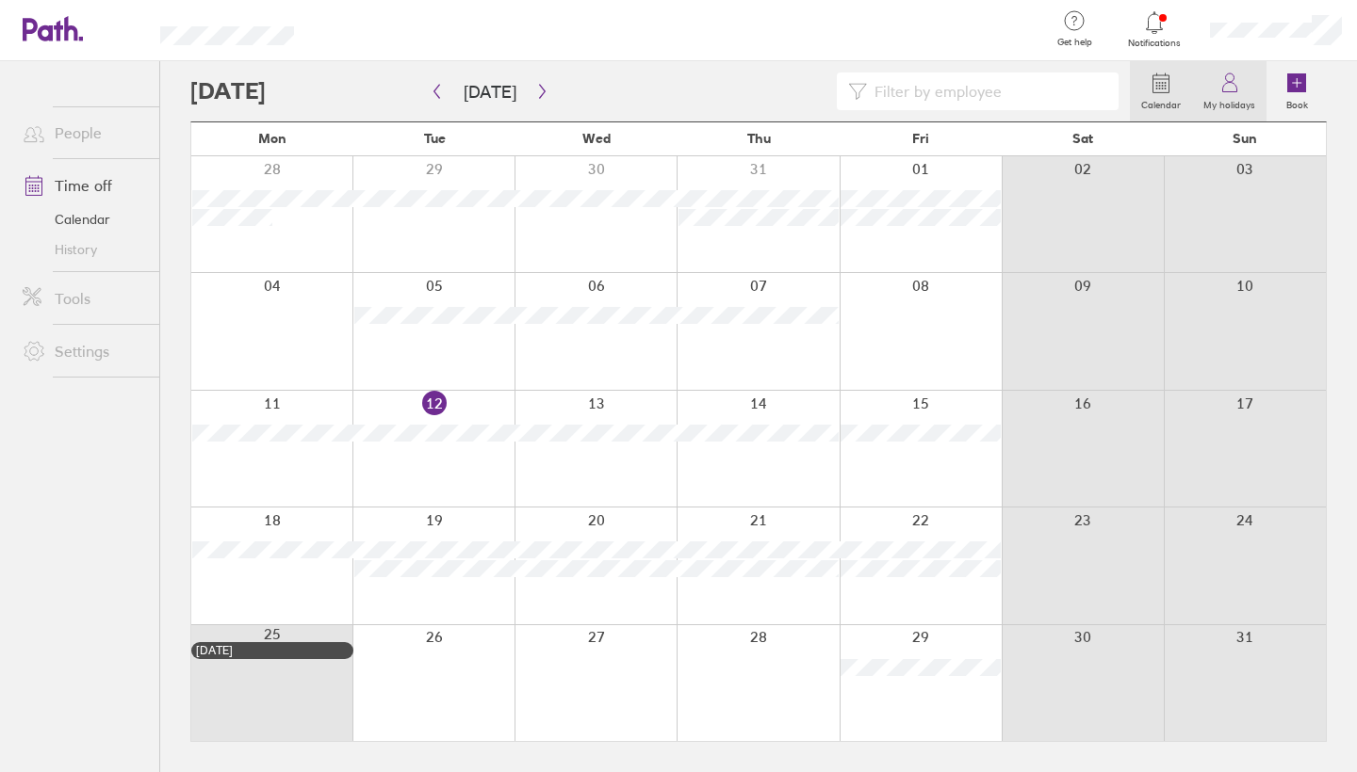 The image size is (1357, 772). Describe the element at coordinates (1228, 103) in the screenshot. I see `label: My holidays` at that location.